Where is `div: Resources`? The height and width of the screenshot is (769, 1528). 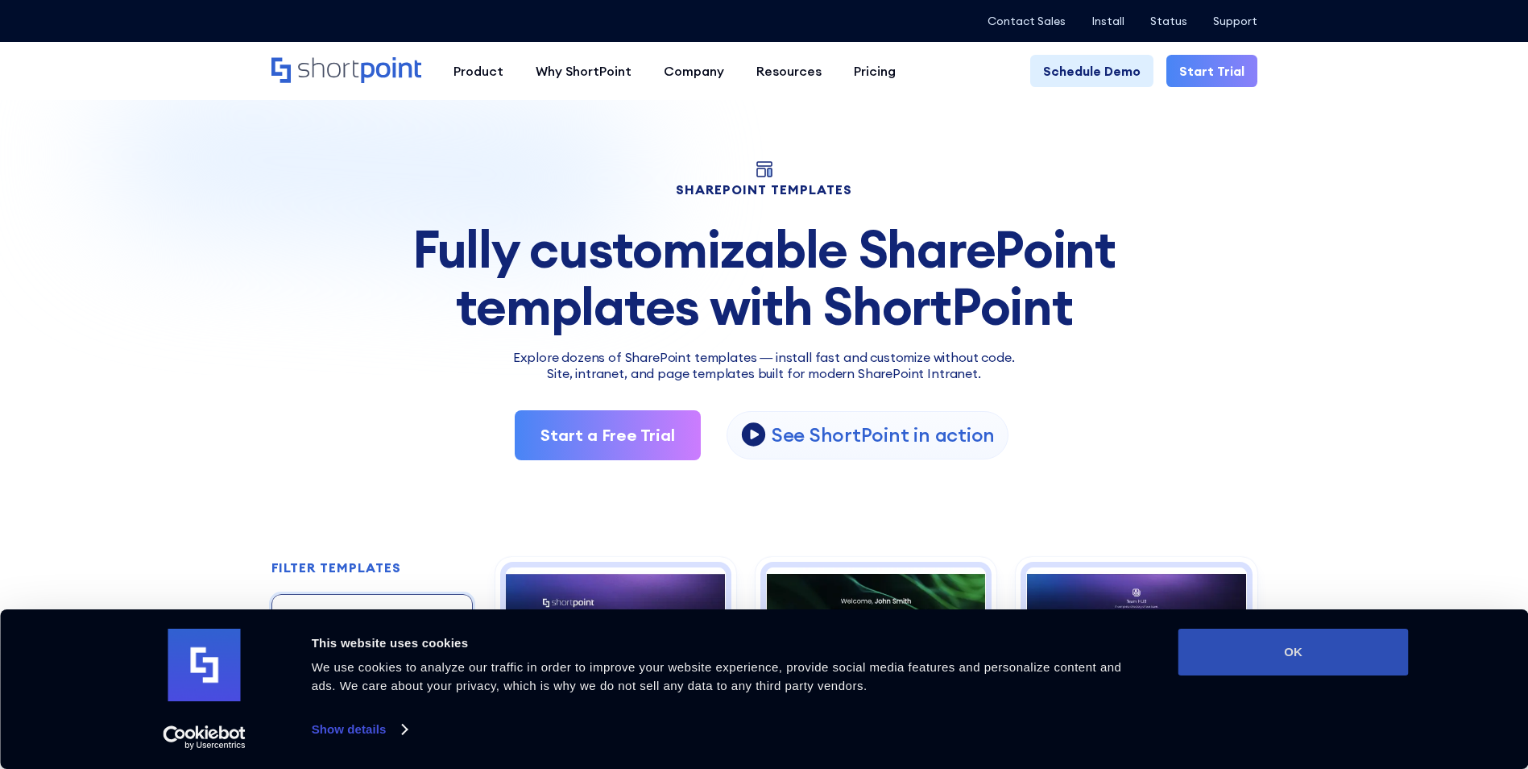
div: Resources is located at coordinates (789, 71).